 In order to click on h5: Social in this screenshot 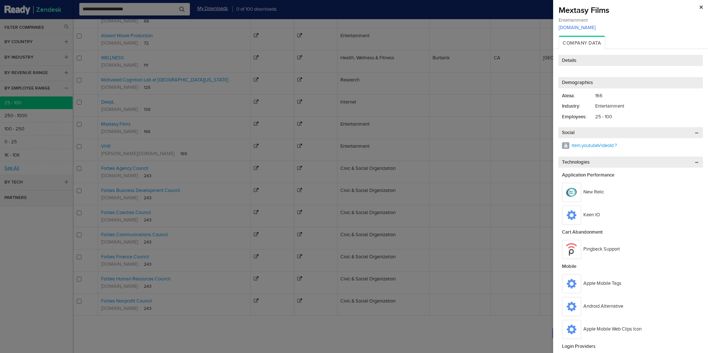, I will do `click(630, 133)`.